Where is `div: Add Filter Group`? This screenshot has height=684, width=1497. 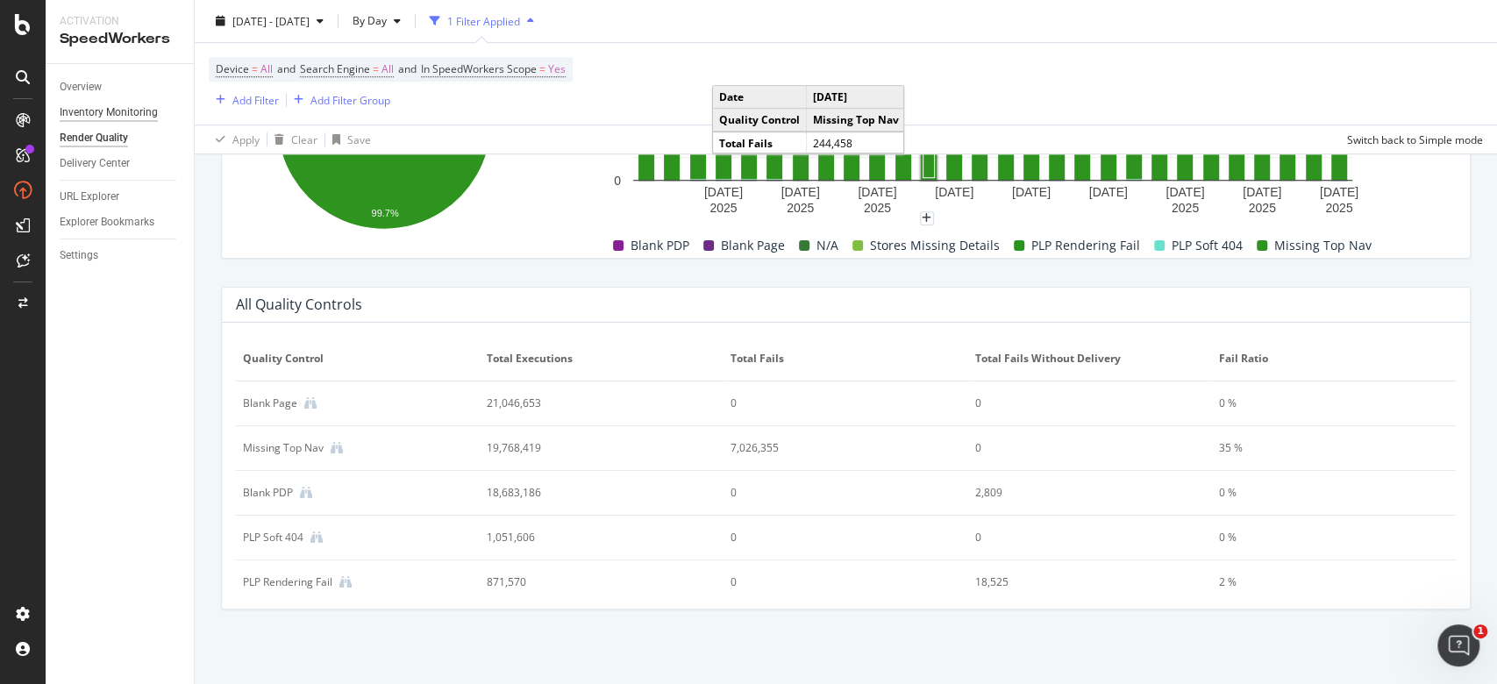 div: Add Filter Group is located at coordinates (350, 99).